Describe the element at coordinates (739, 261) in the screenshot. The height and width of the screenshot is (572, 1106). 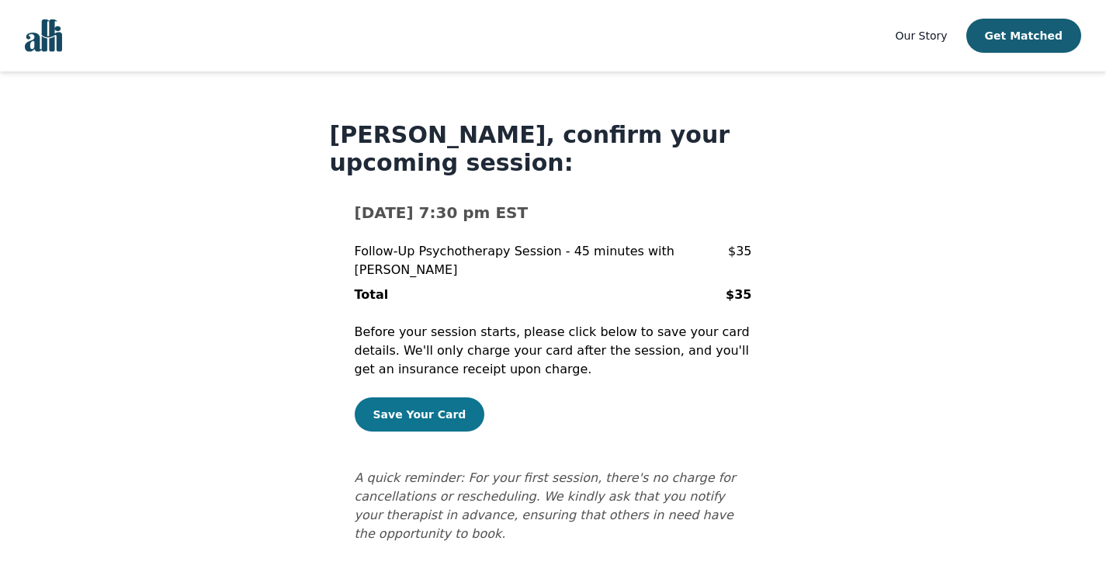
I see `p: $35` at that location.